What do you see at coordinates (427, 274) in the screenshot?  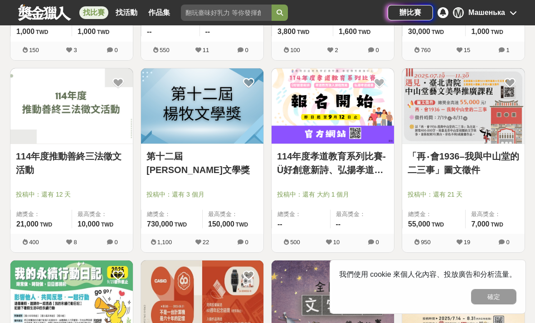 I see `span: 我們使用 cookie 來個人化內容、投放廣告和分析流量。` at bounding box center [427, 274].